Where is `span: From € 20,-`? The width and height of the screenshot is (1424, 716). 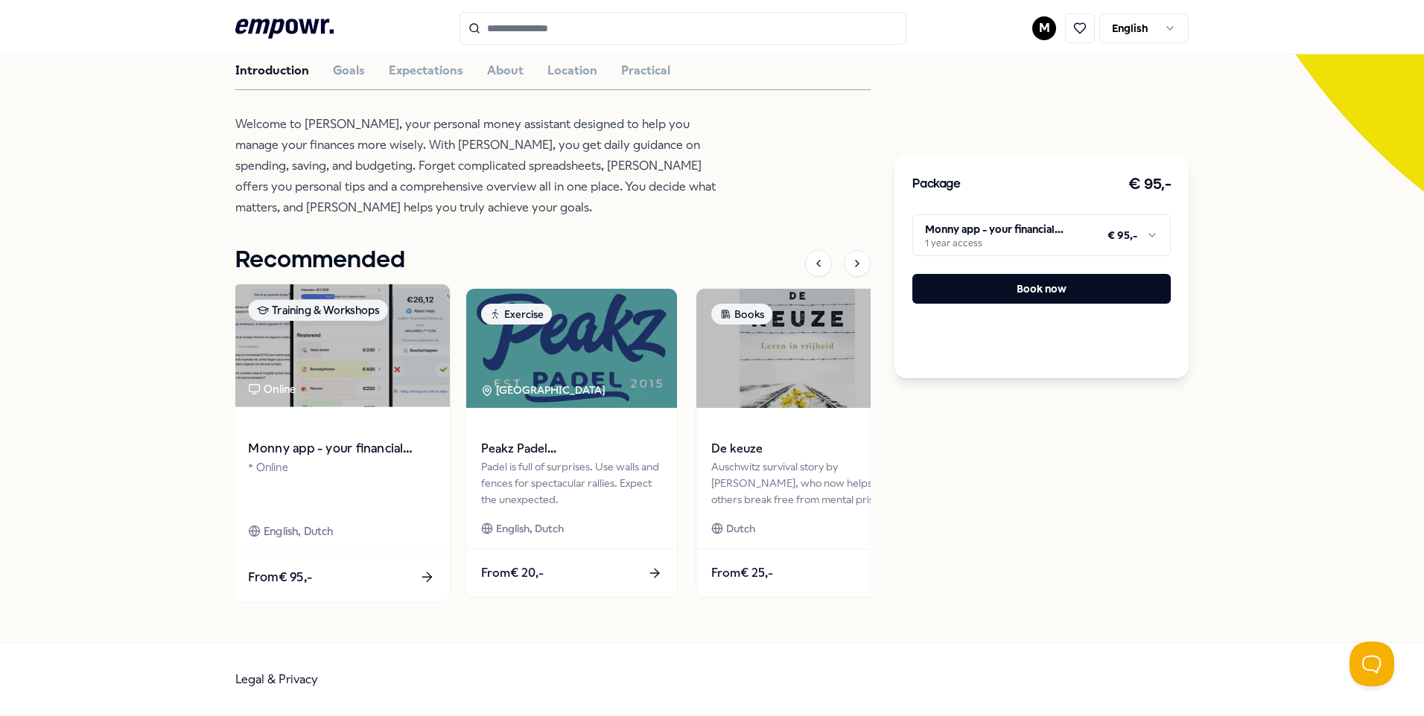 span: From € 20,- is located at coordinates (512, 573).